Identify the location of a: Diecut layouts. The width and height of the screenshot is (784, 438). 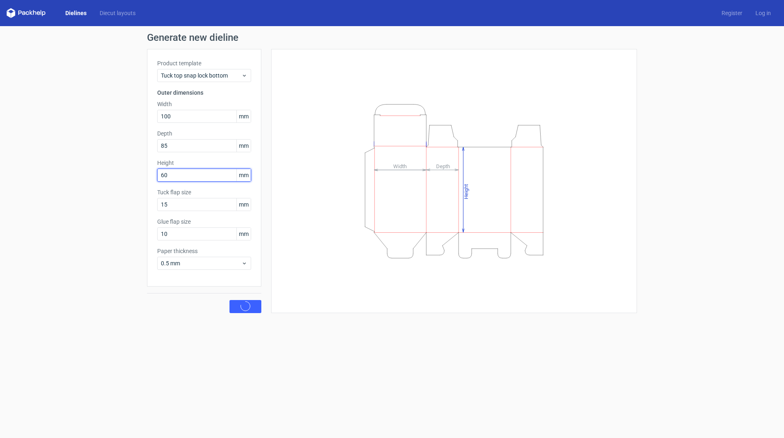
(118, 13).